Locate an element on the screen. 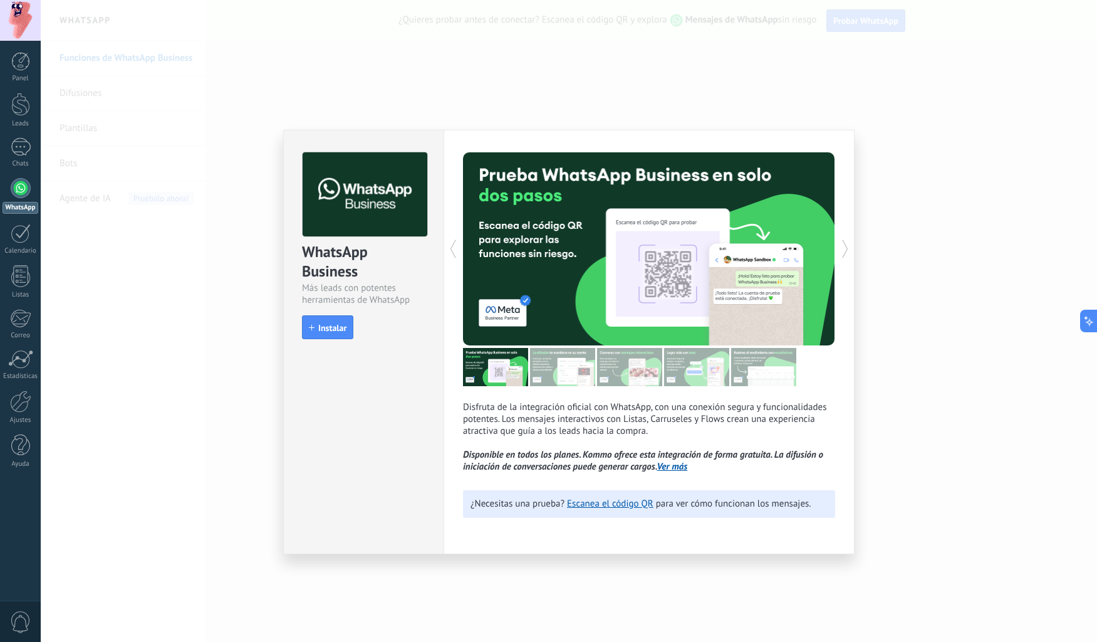 The height and width of the screenshot is (642, 1097). img: tour_image_cc27419dad425b0ae96c2716632553fa.png is located at coordinates (563, 367).